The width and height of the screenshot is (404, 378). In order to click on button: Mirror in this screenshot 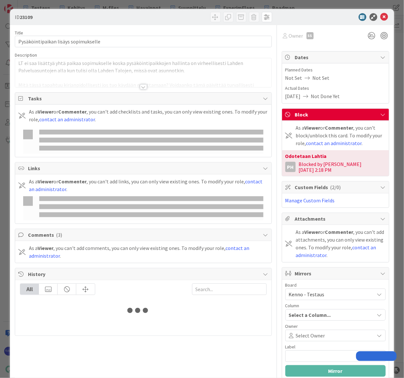, I will do `click(335, 371)`.